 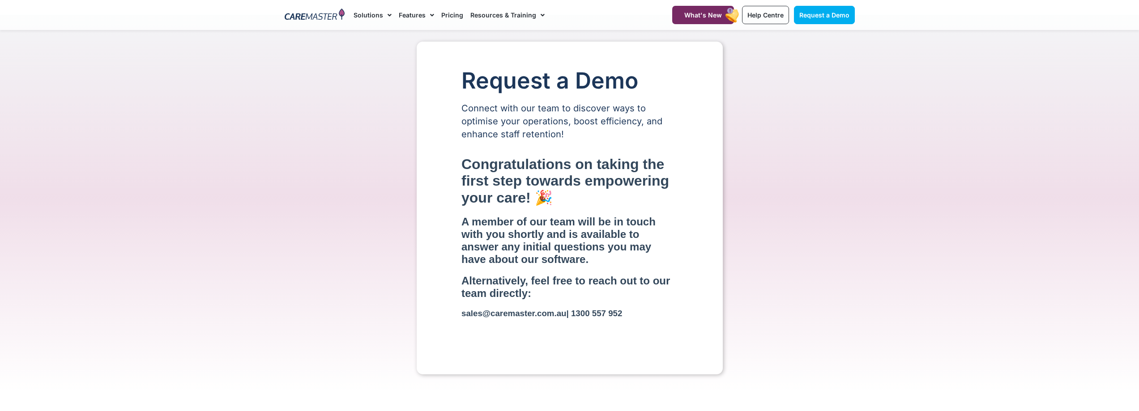 I want to click on img: CareMaster Logo, so click(x=315, y=15).